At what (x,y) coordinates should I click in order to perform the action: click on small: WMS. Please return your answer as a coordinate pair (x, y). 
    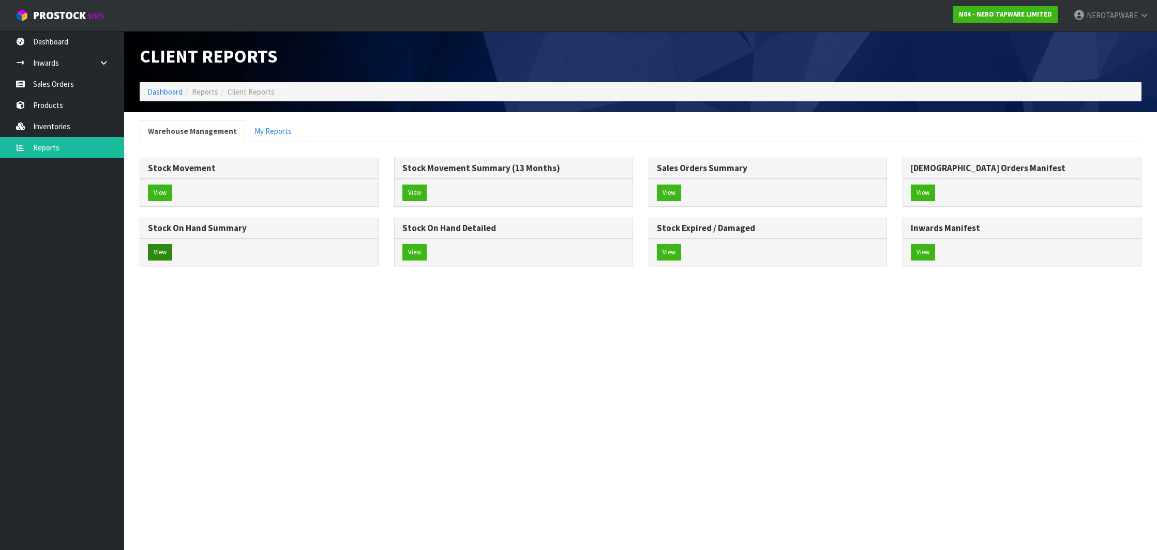
    Looking at the image, I should click on (96, 16).